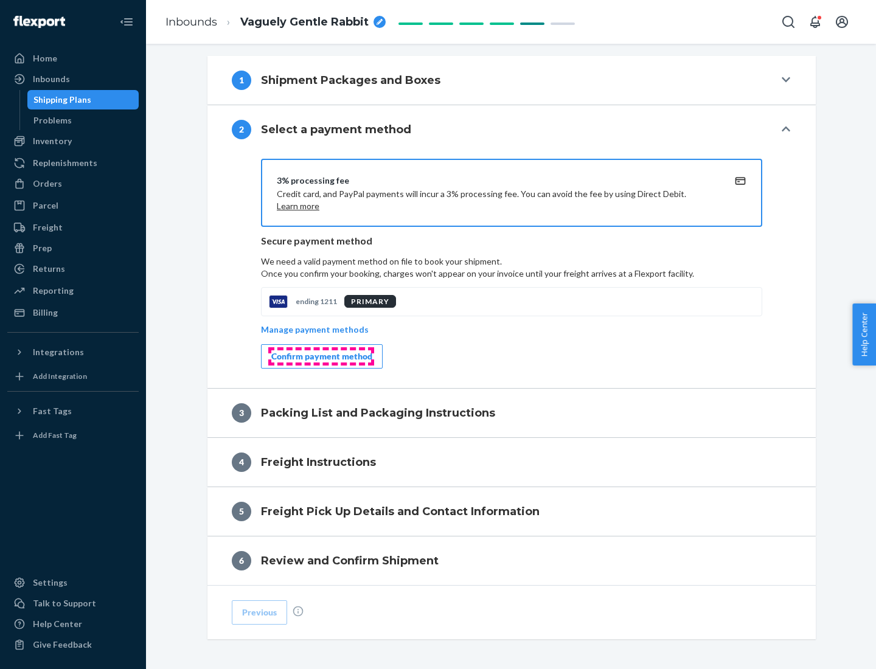 The width and height of the screenshot is (876, 669). What do you see at coordinates (73, 184) in the screenshot?
I see `a: Orders` at bounding box center [73, 184].